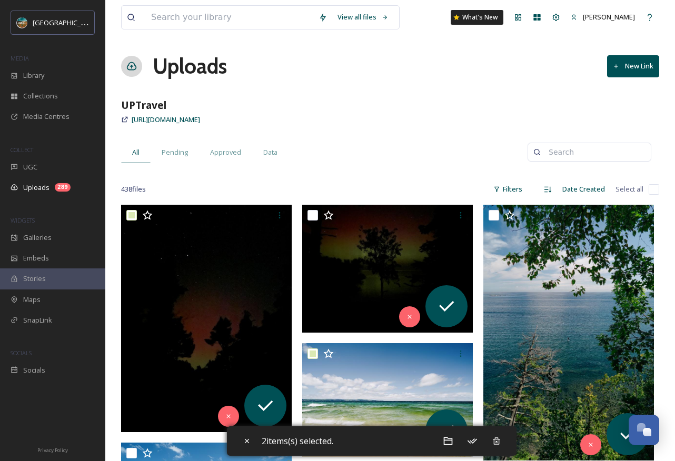 The height and width of the screenshot is (461, 675). What do you see at coordinates (508, 189) in the screenshot?
I see `div: Filters` at bounding box center [508, 189].